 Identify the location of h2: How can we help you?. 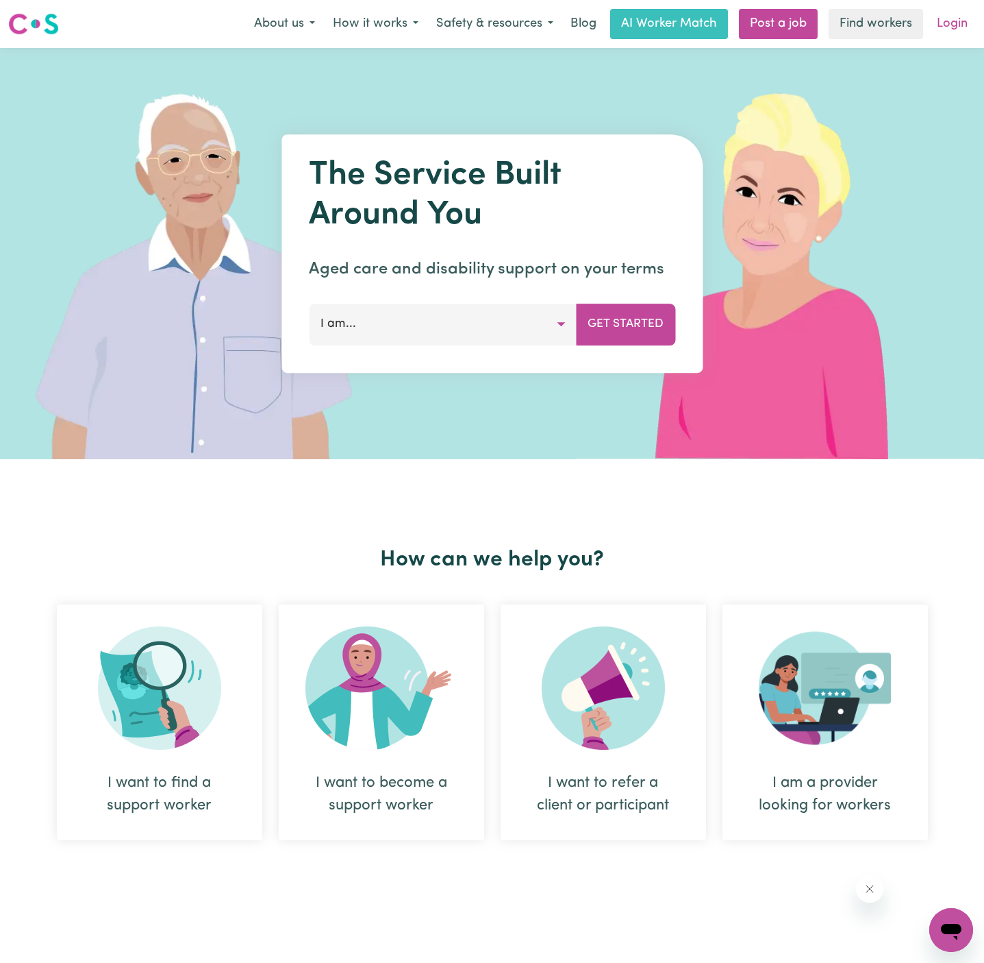
(493, 560).